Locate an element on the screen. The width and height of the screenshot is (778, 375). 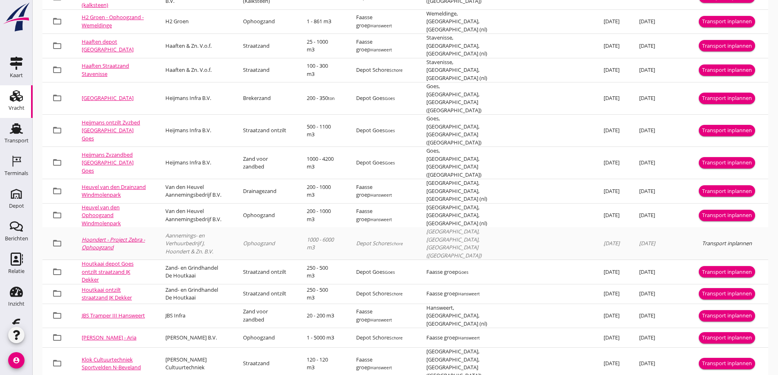
span: 1 - 861 m3 is located at coordinates (319, 21).